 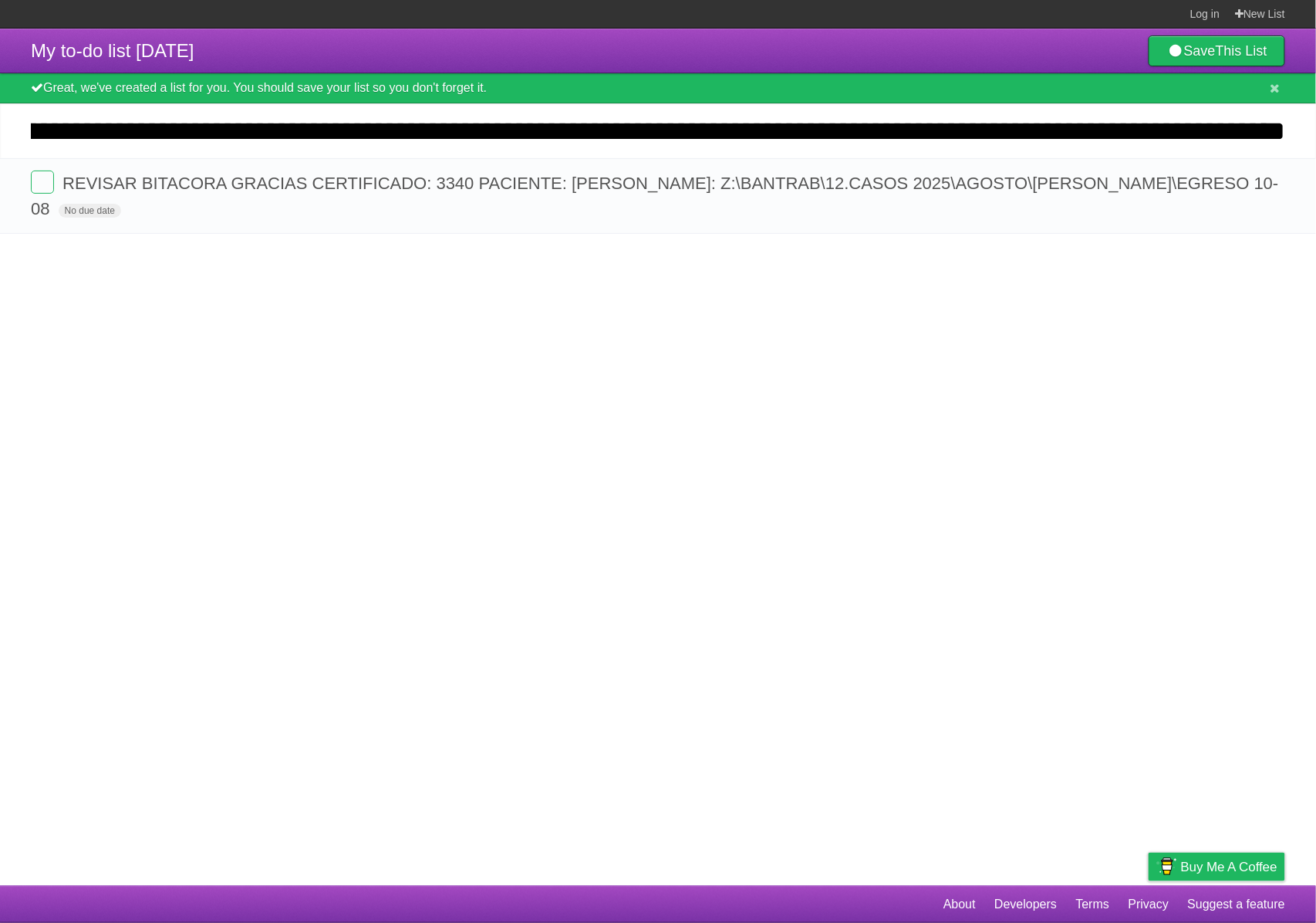 What do you see at coordinates (1149, 904) in the screenshot?
I see `a: Privacy` at bounding box center [1149, 904].